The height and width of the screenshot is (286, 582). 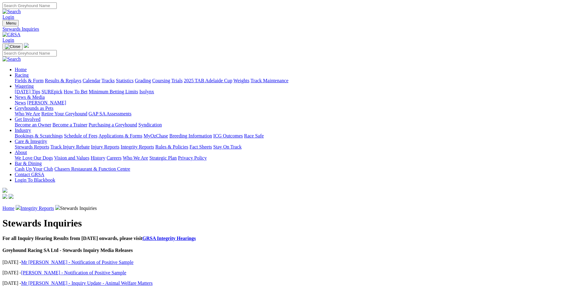 I want to click on a: Track Injury Rebate, so click(x=70, y=147).